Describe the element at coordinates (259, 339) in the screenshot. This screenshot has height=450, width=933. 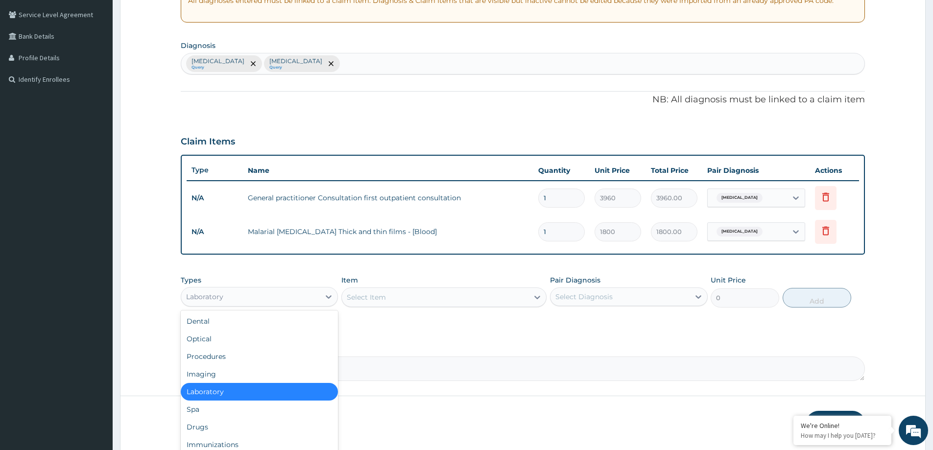
I see `div: Optical` at that location.